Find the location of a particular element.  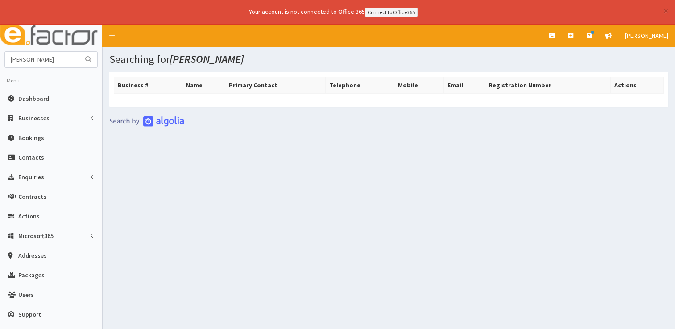

span: Support is located at coordinates (29, 314).